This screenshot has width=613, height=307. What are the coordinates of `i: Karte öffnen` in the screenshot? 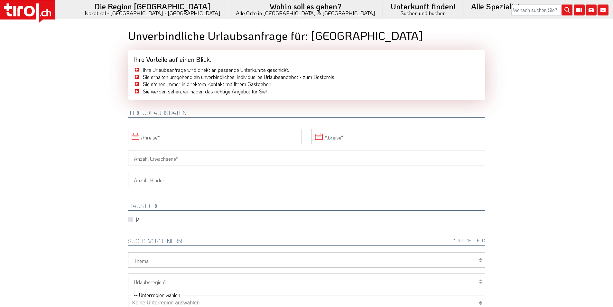 It's located at (580, 10).